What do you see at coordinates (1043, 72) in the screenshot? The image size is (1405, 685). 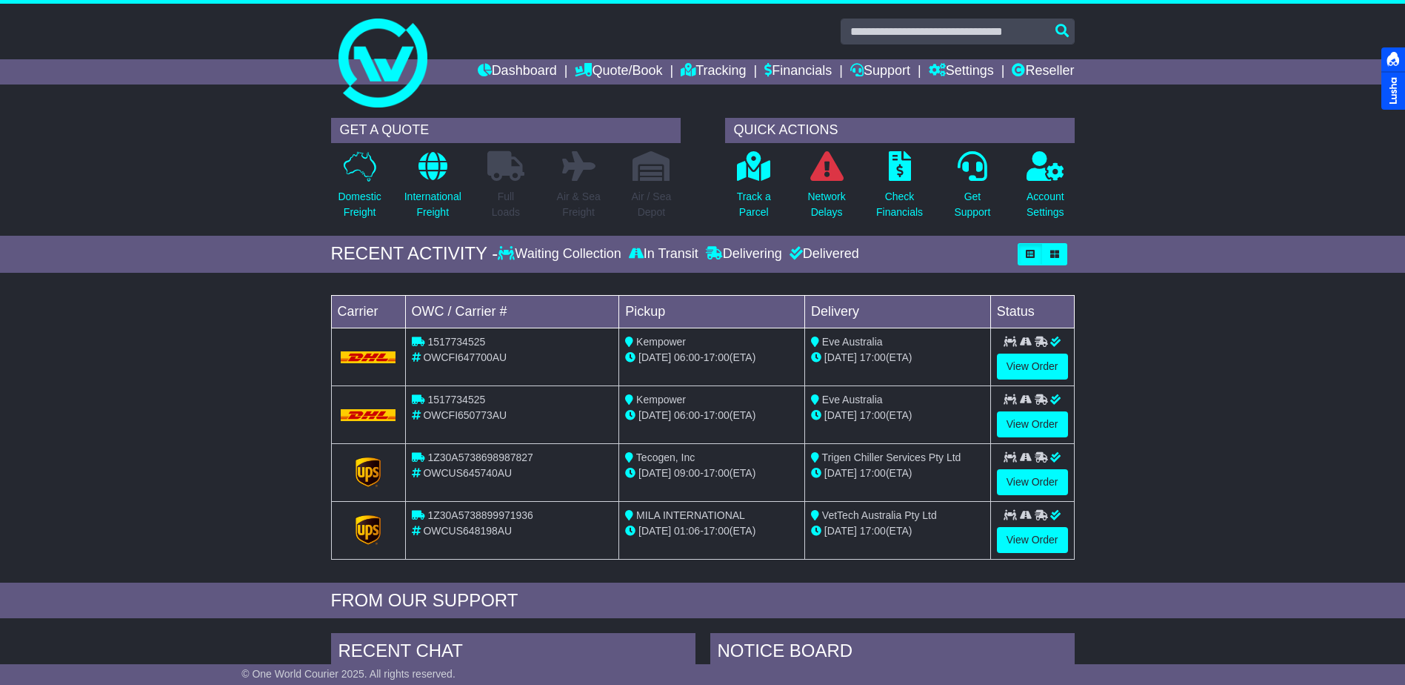 I see `a: Reseller` at bounding box center [1043, 72].